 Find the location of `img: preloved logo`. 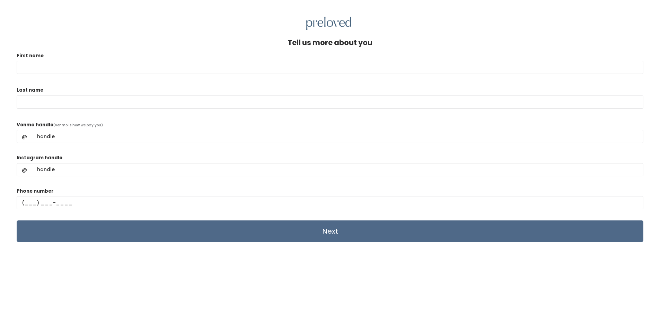

img: preloved logo is located at coordinates (329, 23).